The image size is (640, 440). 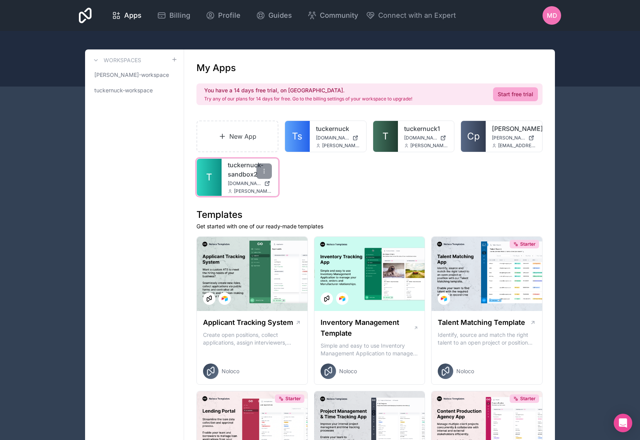 I want to click on a: Apps, so click(x=126, y=15).